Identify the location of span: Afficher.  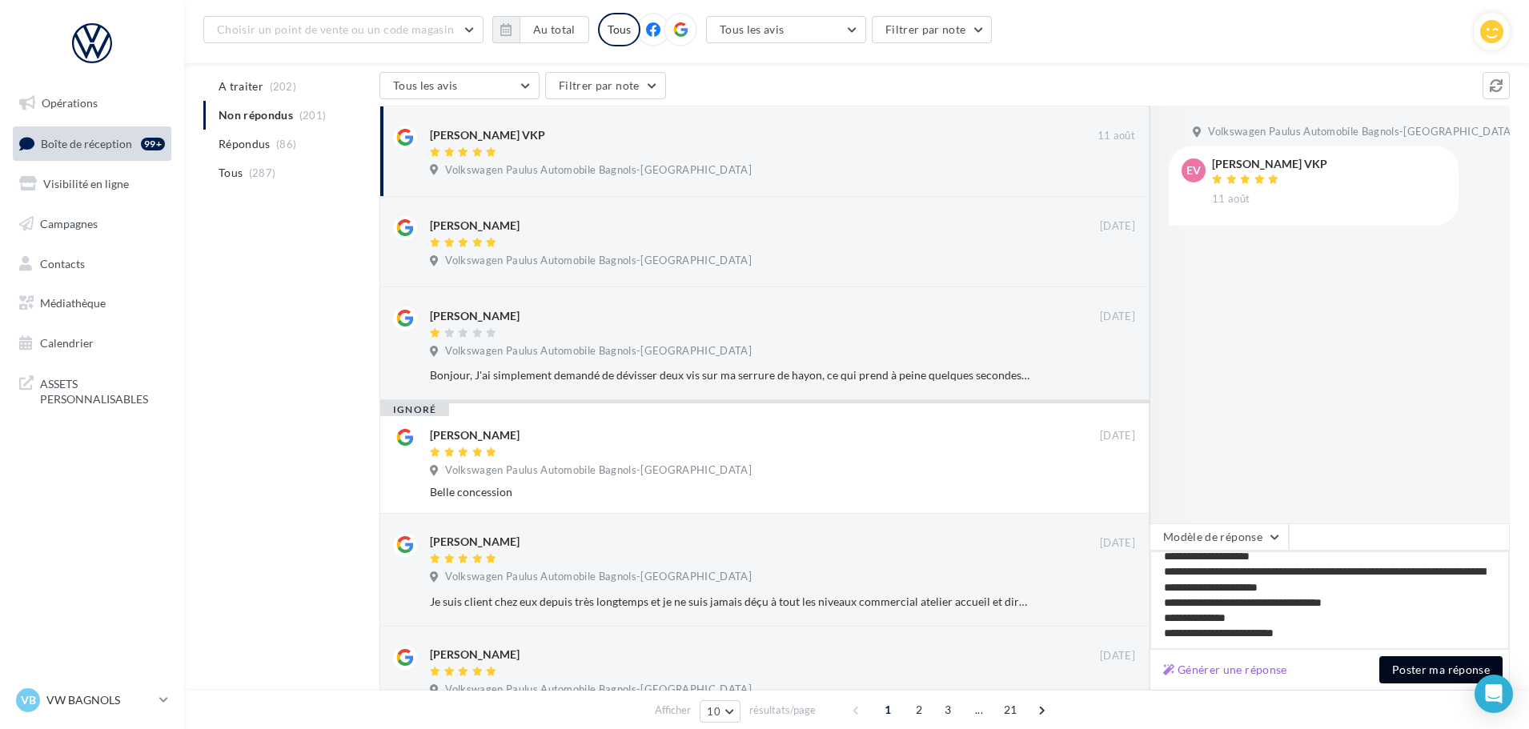
(672, 710).